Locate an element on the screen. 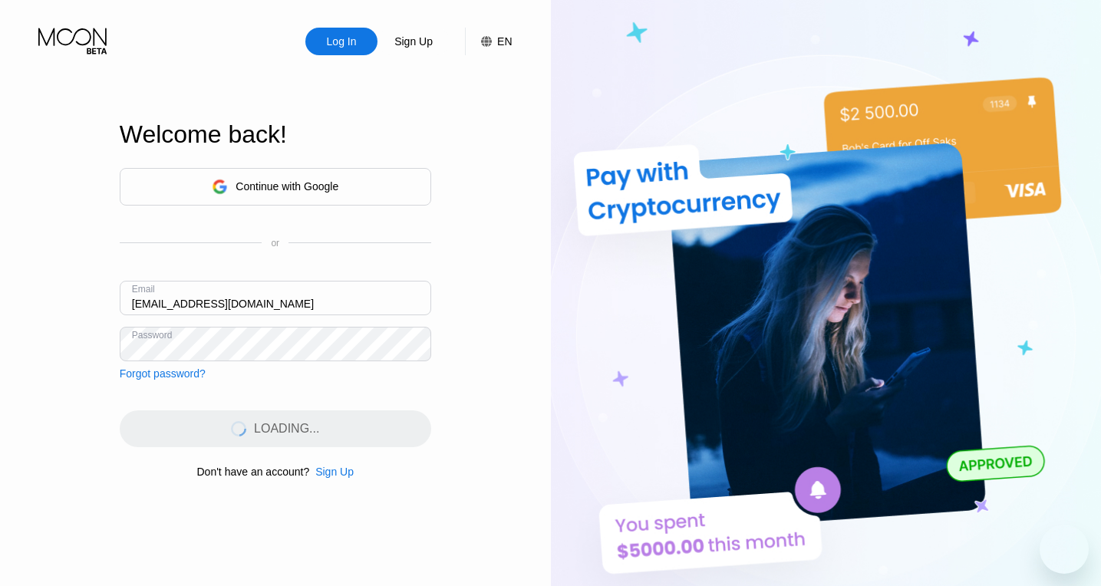 This screenshot has height=586, width=1101. div: Forgot password? is located at coordinates (163, 374).